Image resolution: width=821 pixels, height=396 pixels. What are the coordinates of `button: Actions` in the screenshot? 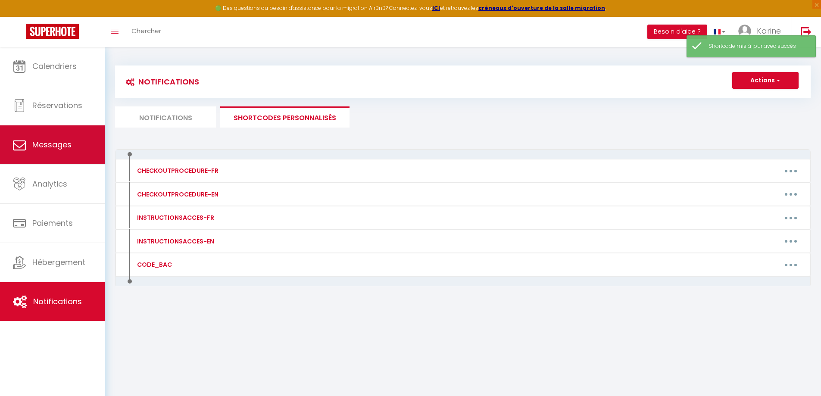 It's located at (765, 81).